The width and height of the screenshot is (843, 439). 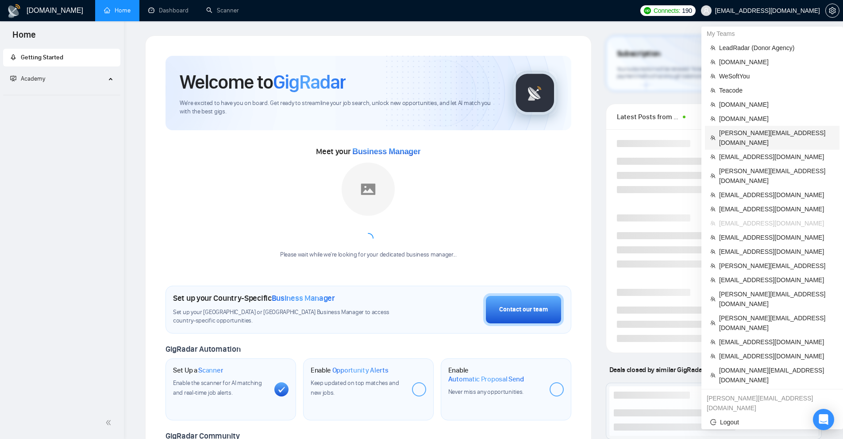 I want to click on li: Getting Started, so click(x=62, y=58).